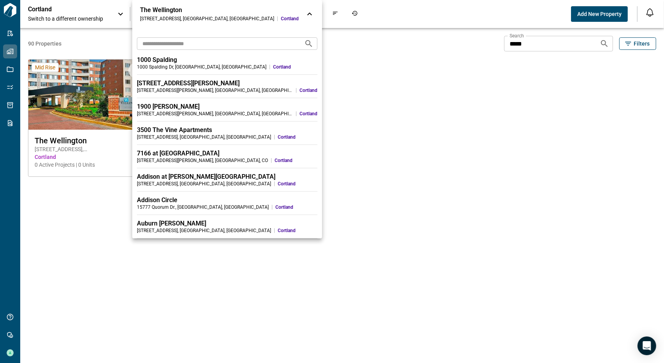 The height and width of the screenshot is (363, 664). What do you see at coordinates (647, 345) in the screenshot?
I see `div: Open Intercom Messenger` at bounding box center [647, 345].